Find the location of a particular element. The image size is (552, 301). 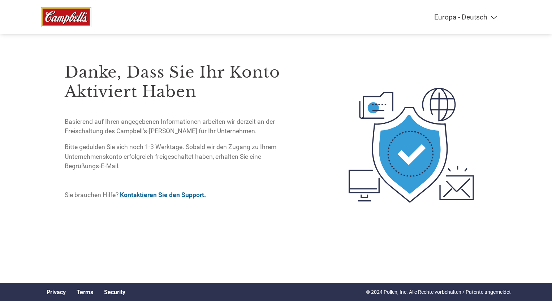

p: Sie brauchen Hilfe? is located at coordinates (179, 195).